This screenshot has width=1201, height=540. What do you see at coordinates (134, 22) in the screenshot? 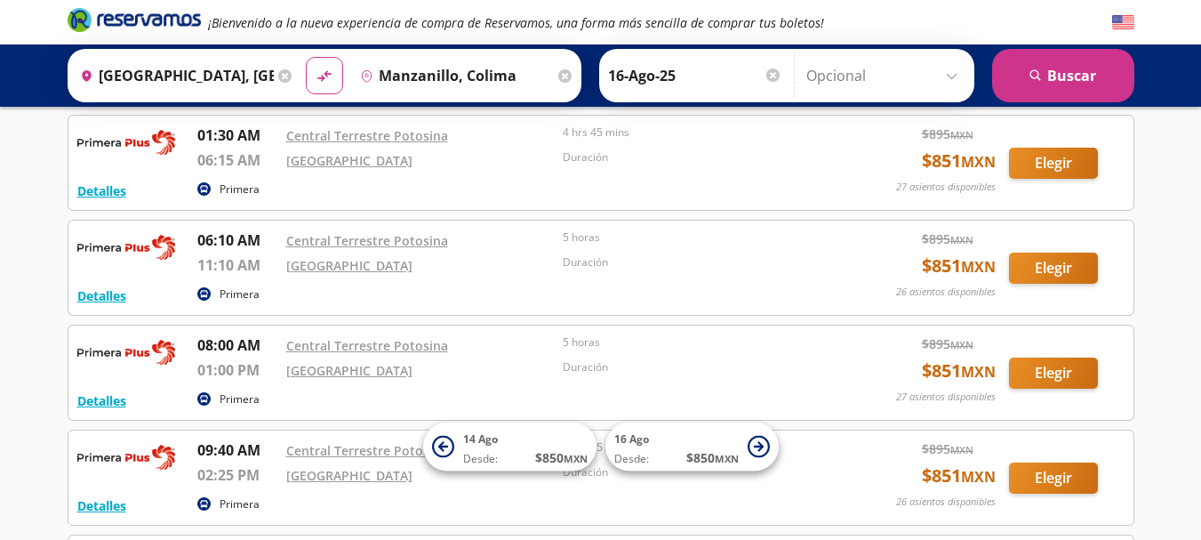
I see `a: Brand Logo` at bounding box center [134, 22].